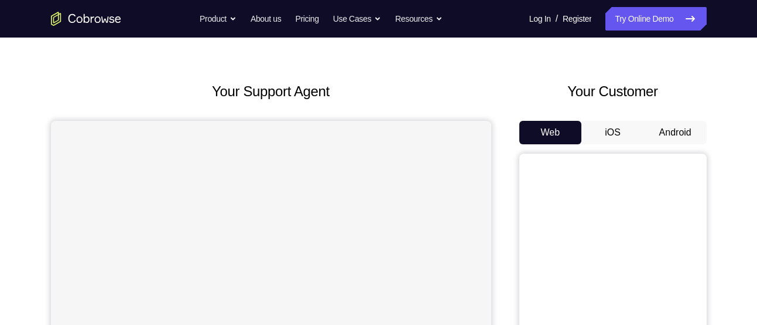 The height and width of the screenshot is (325, 757). What do you see at coordinates (613, 91) in the screenshot?
I see `h2: Your Customer` at bounding box center [613, 91].